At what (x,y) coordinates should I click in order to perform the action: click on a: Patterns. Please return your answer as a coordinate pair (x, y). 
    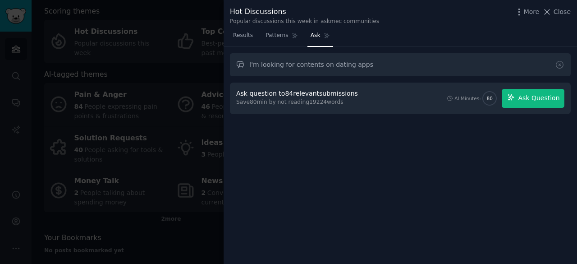
    Looking at the image, I should click on (281, 37).